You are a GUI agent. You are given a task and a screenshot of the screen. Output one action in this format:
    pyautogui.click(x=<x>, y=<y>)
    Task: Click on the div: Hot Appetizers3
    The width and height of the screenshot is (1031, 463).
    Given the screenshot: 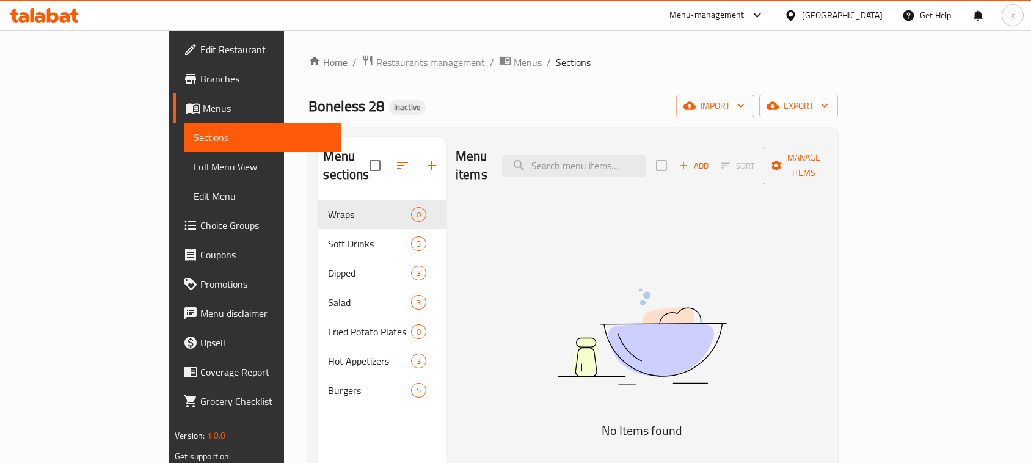 What is the action you would take?
    pyautogui.click(x=382, y=361)
    